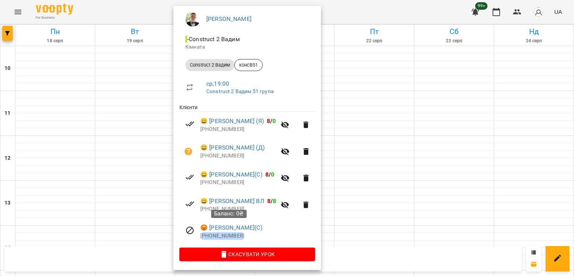 The height and width of the screenshot is (276, 574). What do you see at coordinates (247, 254) in the screenshot?
I see `button: Скасувати Урок` at bounding box center [247, 254].